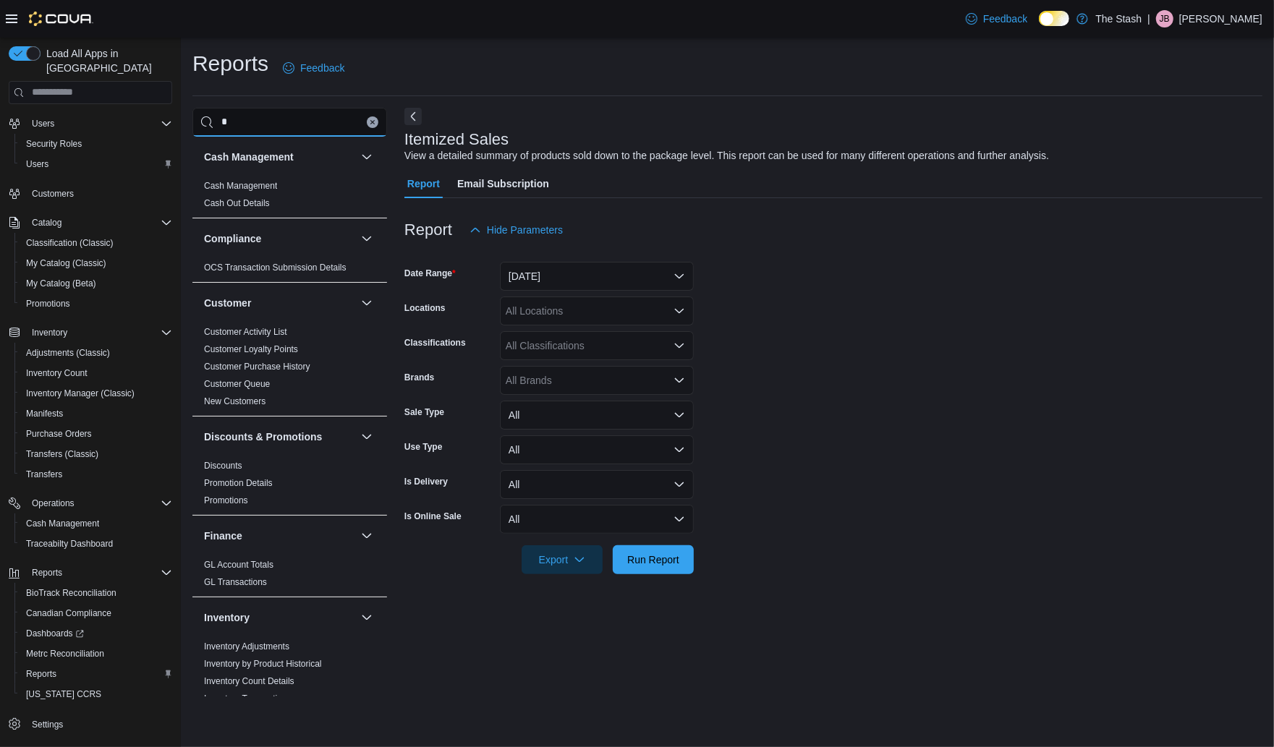 This screenshot has width=1274, height=747. What do you see at coordinates (71, 593) in the screenshot?
I see `a: BioTrack Reconciliation` at bounding box center [71, 593].